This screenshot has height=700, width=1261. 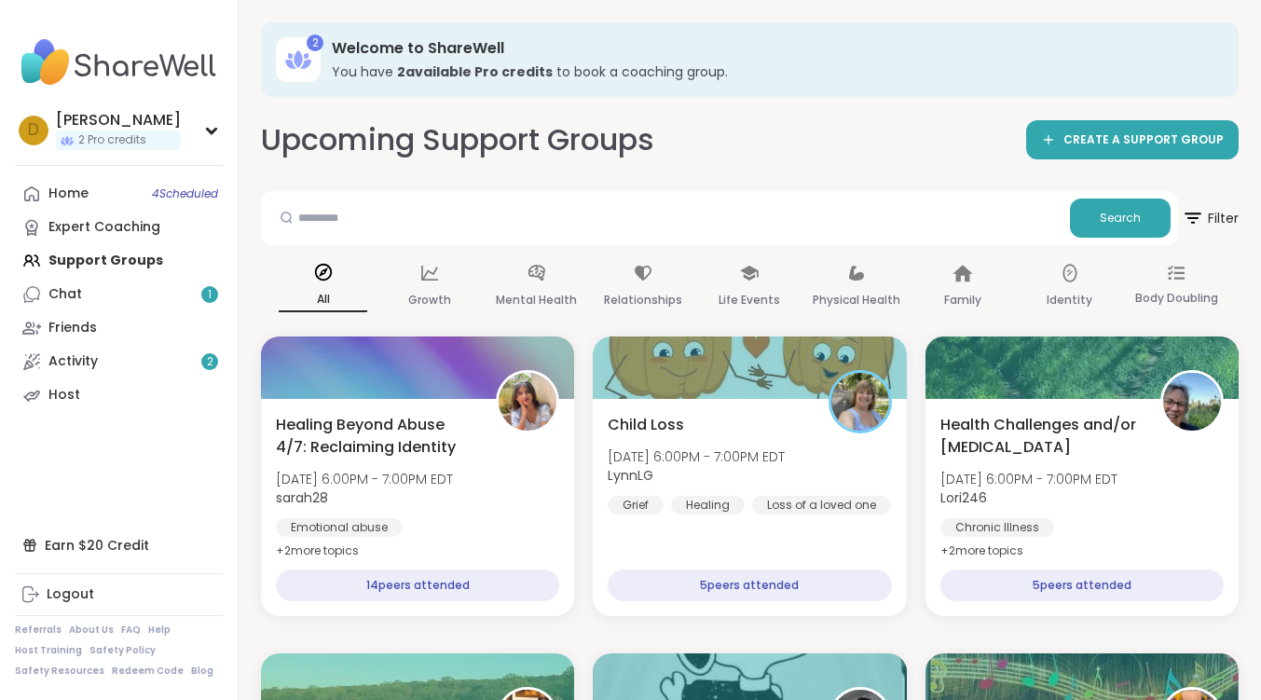 I want to click on p: Body Doubling, so click(x=1176, y=298).